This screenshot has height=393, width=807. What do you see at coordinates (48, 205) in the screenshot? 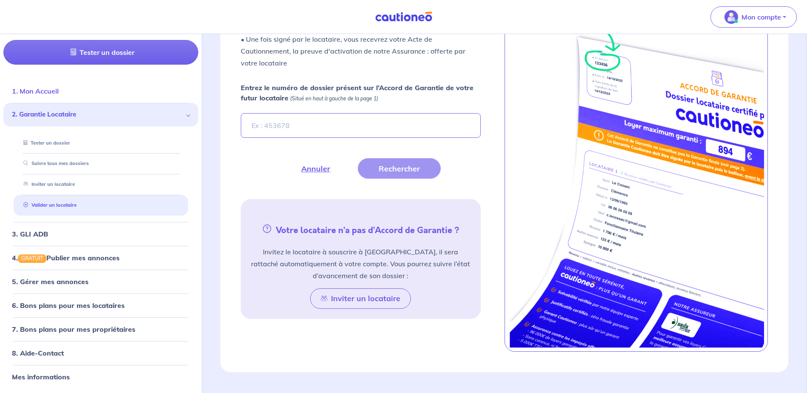
I see `a: Valider un locataire` at bounding box center [48, 205].